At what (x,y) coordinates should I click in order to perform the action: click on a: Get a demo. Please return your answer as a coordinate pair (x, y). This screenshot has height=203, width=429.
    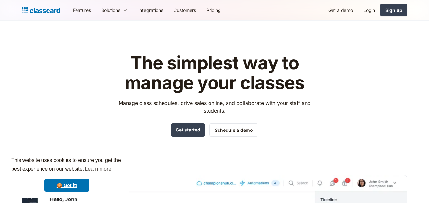
    Looking at the image, I should click on (340, 10).